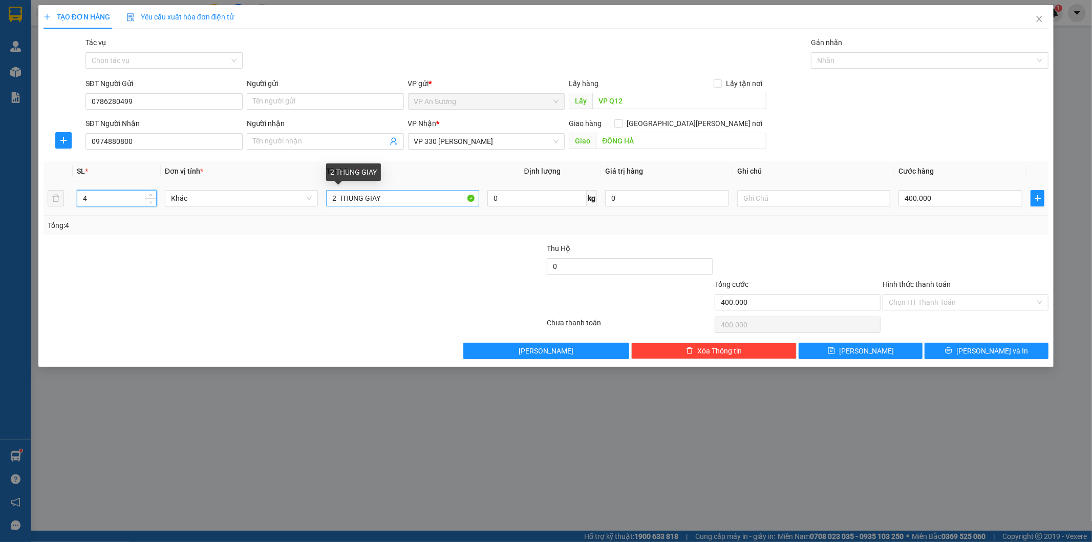 This screenshot has width=1092, height=542. Describe the element at coordinates (394, 141) in the screenshot. I see `span: user-add` at that location.